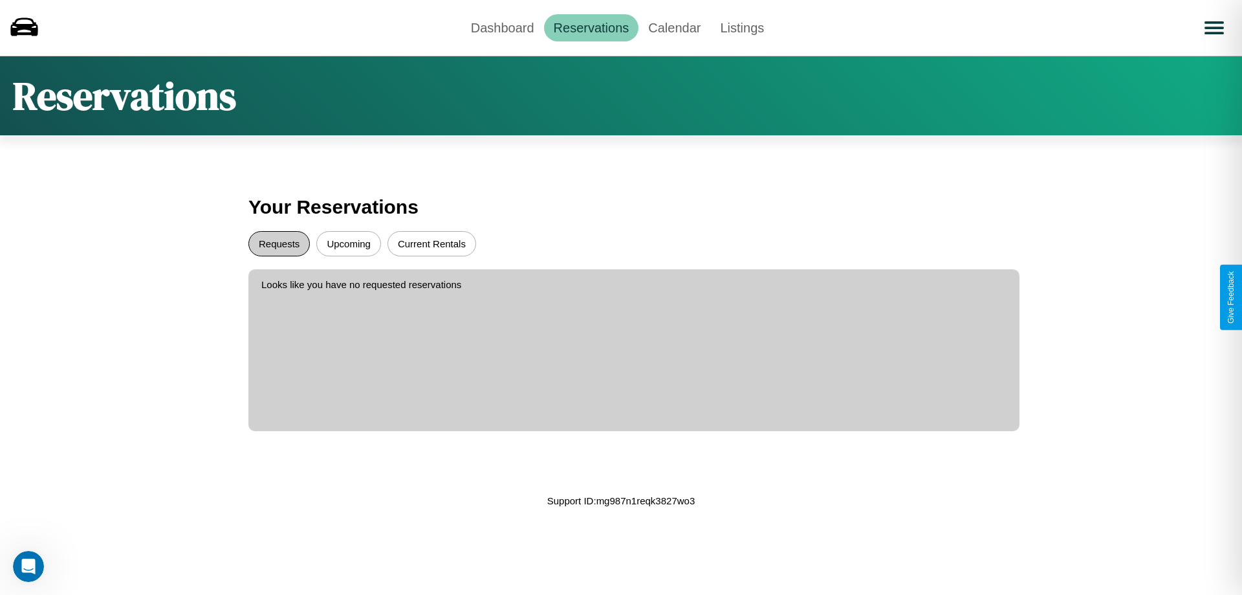 The width and height of the screenshot is (1242, 595). I want to click on div: Give Feedback, so click(1231, 297).